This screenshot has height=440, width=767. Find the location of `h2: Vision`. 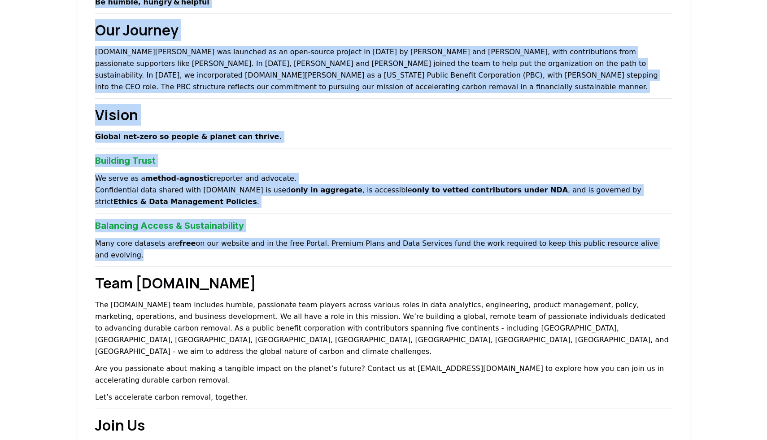

h2: Vision is located at coordinates (384, 115).